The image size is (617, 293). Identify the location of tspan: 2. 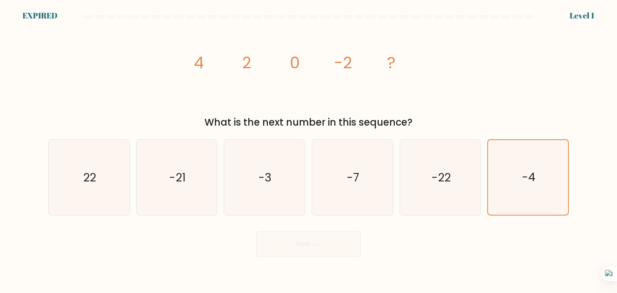
(247, 63).